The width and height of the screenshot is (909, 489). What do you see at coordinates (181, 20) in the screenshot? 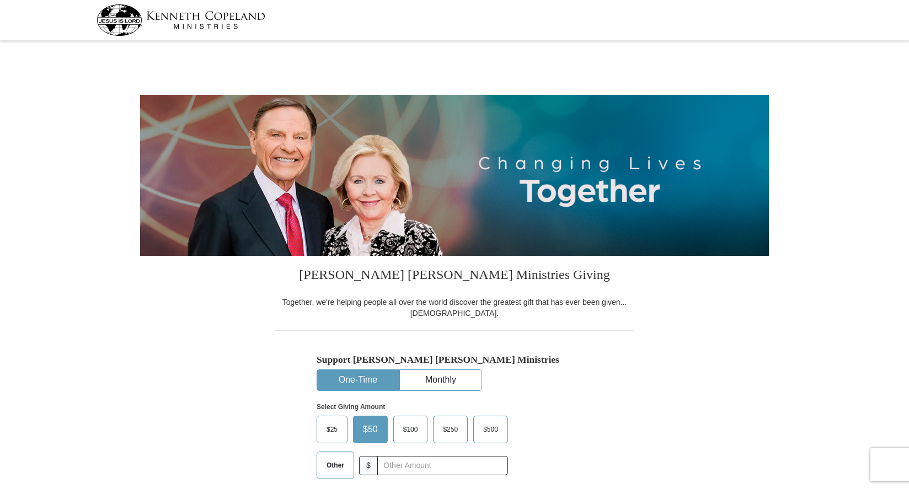
I see `img: kcm-header-logo.svg` at bounding box center [181, 20].